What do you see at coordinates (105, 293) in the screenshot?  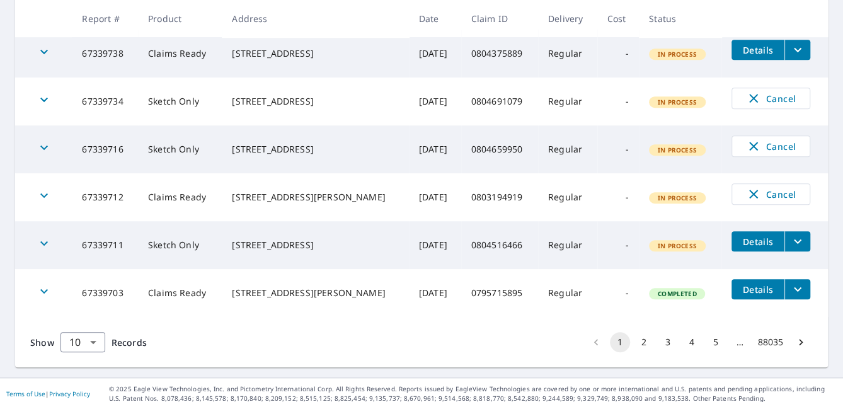 I see `td: 67339703` at bounding box center [105, 293].